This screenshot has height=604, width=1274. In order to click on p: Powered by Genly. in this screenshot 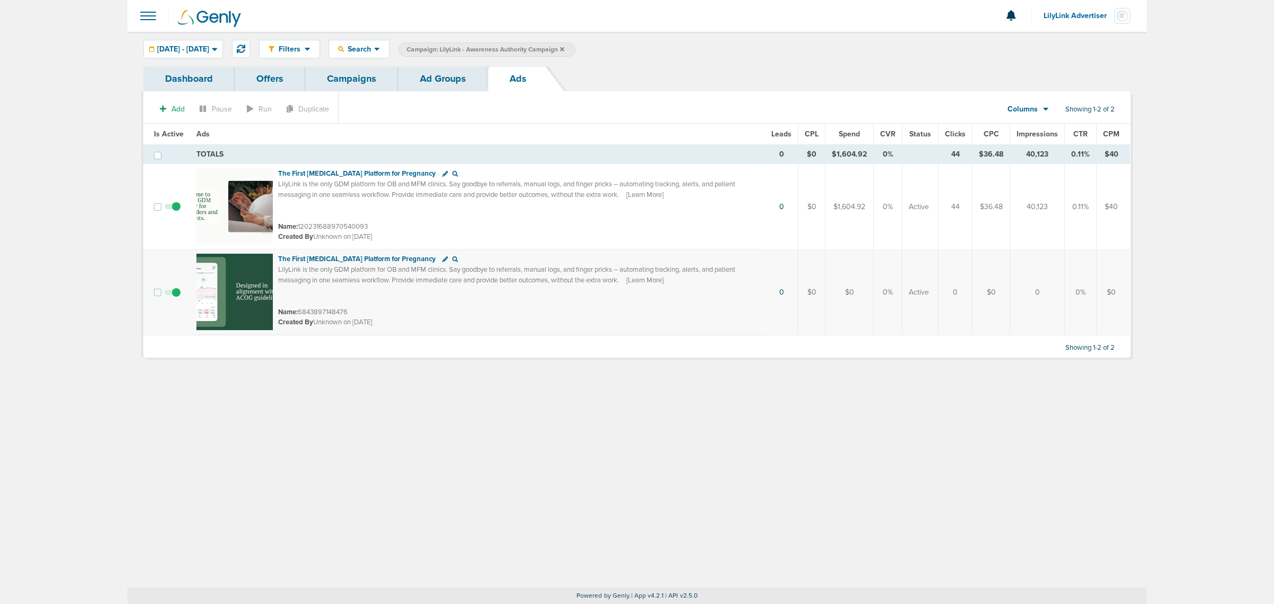, I will do `click(637, 596)`.